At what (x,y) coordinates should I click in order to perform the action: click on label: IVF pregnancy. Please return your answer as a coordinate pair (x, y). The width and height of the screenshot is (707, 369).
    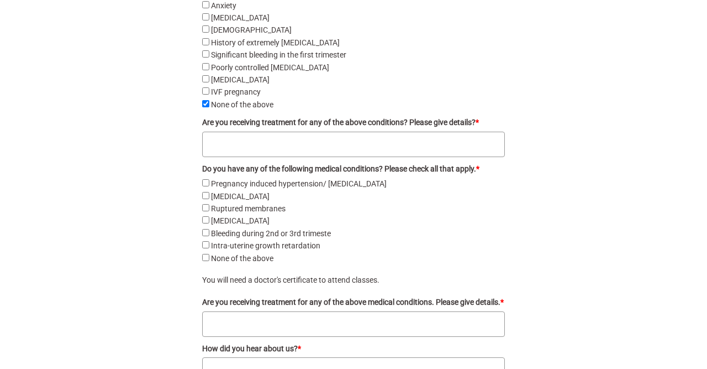
    Looking at the image, I should click on (236, 92).